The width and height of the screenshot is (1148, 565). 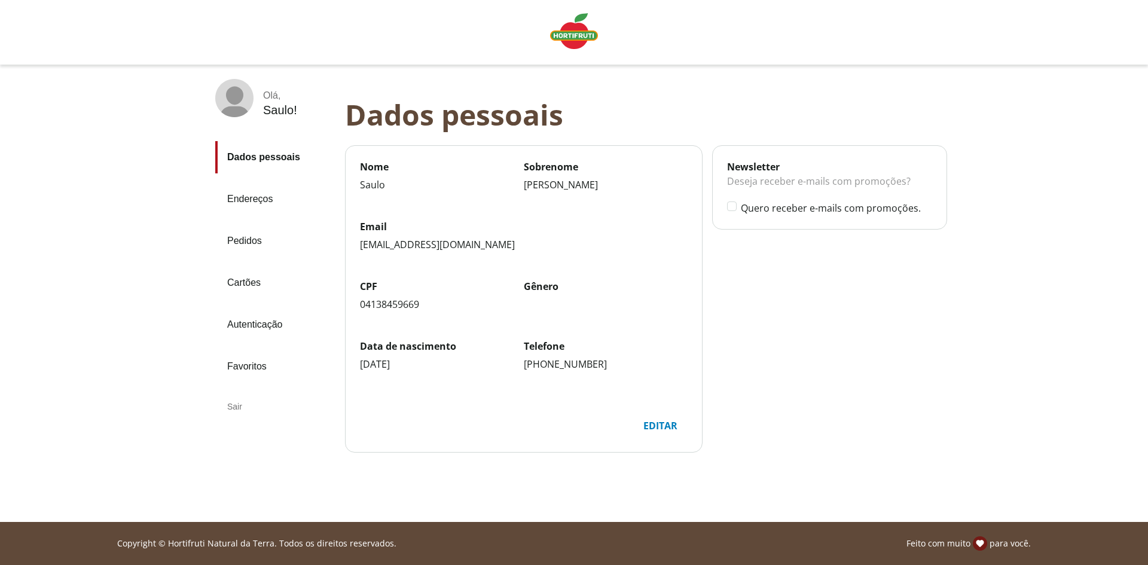 What do you see at coordinates (442, 346) in the screenshot?
I see `label: Data de nascimento` at bounding box center [442, 346].